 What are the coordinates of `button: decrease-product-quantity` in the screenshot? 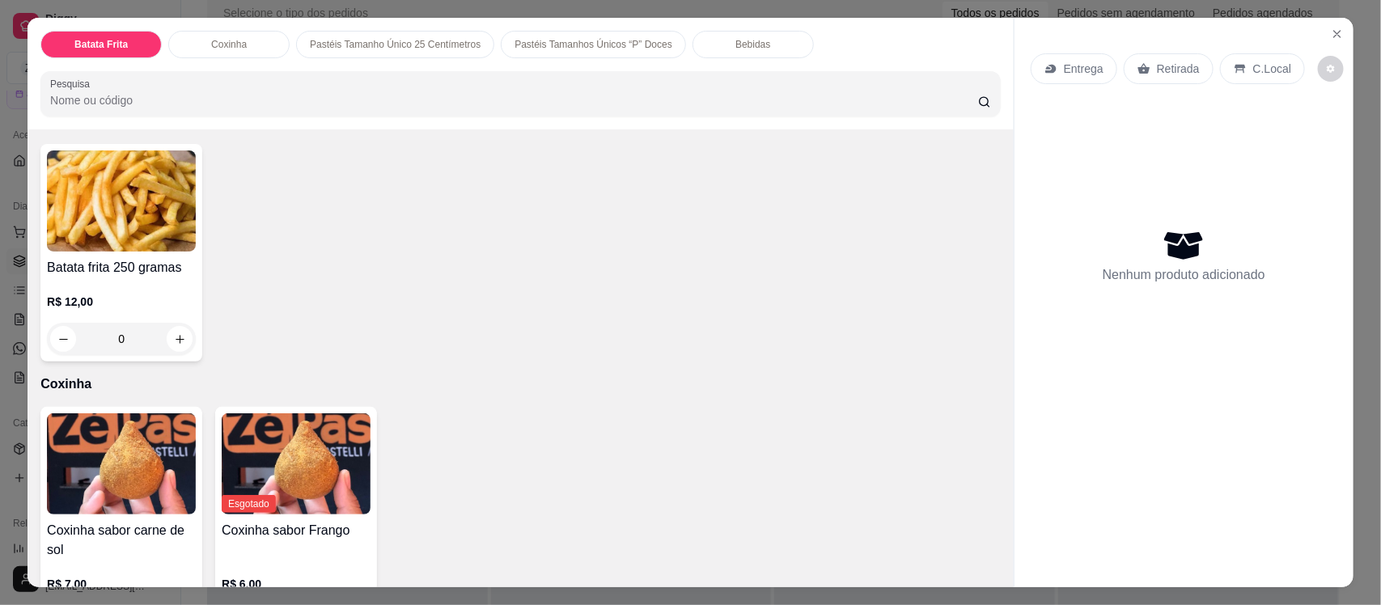 It's located at (1331, 69).